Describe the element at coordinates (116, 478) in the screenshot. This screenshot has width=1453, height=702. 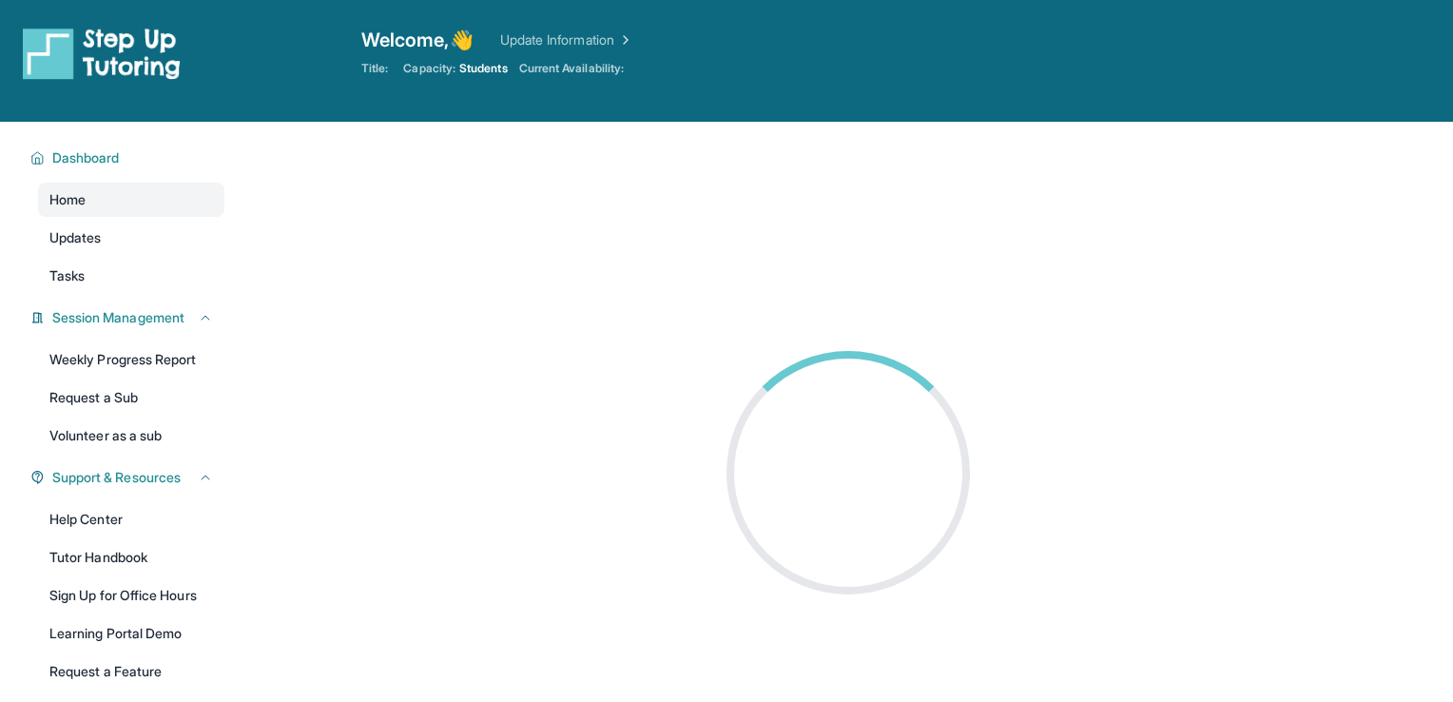
I see `span: Support & Resources` at that location.